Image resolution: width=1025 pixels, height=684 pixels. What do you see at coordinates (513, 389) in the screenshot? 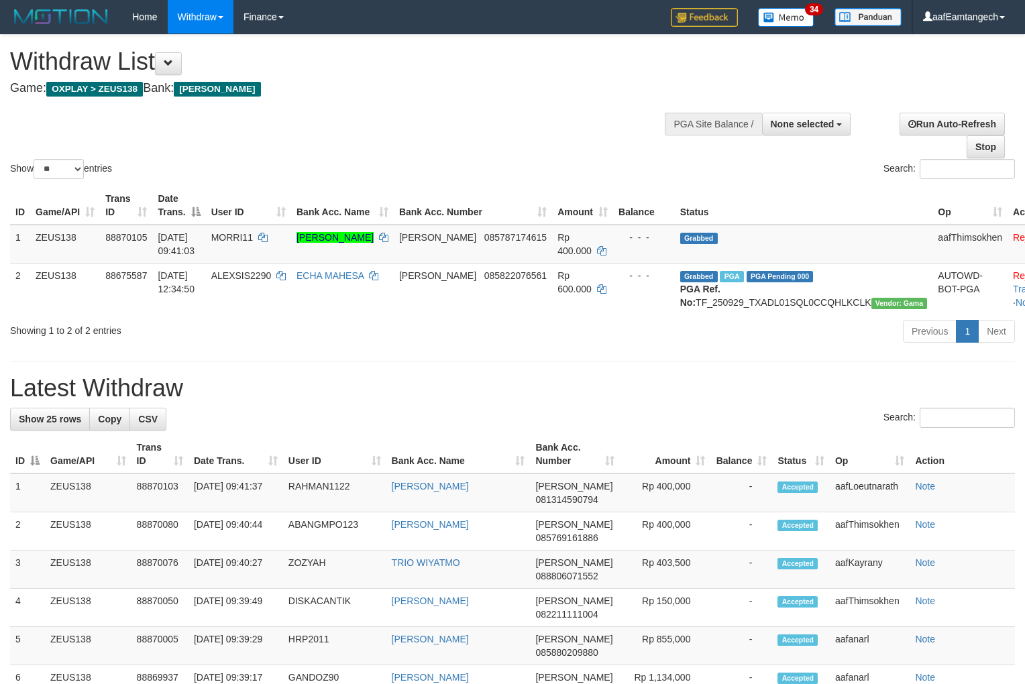
I see `h1: Latest Withdraw` at bounding box center [513, 389].